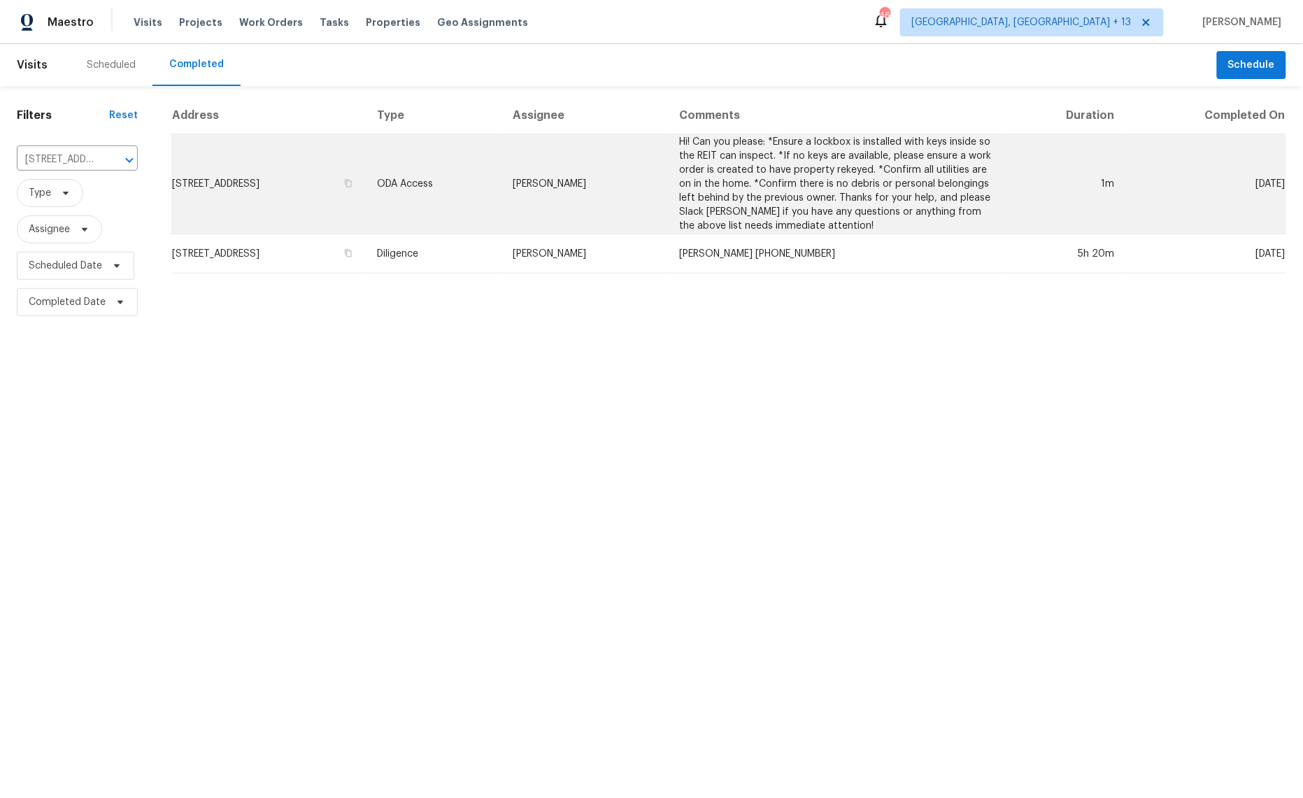  I want to click on span: Assignee, so click(49, 229).